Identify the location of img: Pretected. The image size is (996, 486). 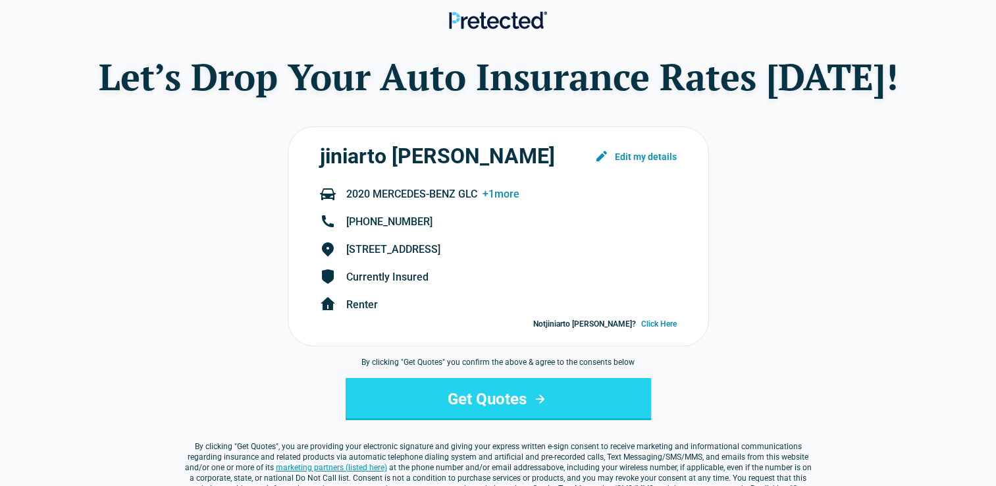
(498, 20).